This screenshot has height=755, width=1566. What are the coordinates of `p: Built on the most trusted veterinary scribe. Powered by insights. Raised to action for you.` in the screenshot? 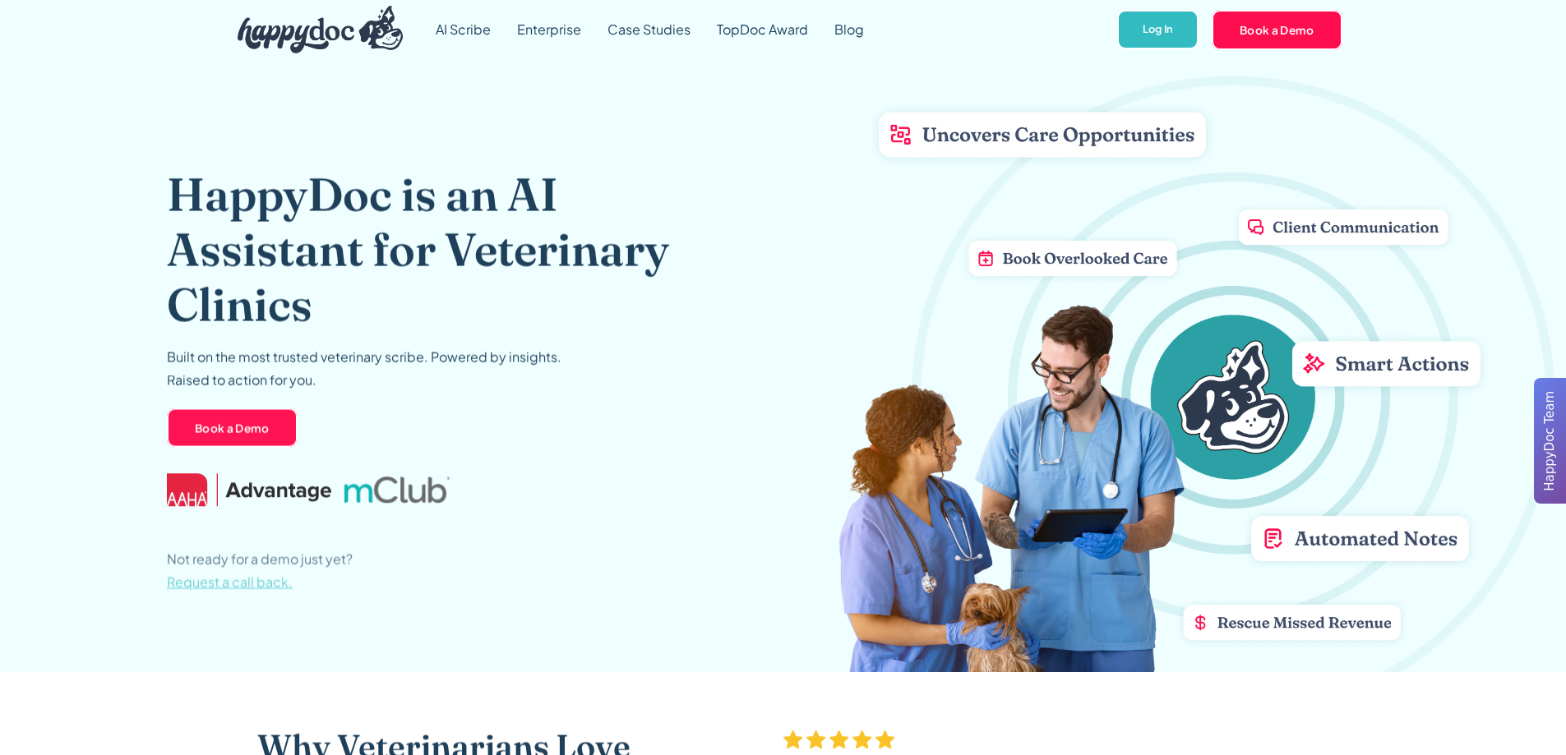 It's located at (364, 368).